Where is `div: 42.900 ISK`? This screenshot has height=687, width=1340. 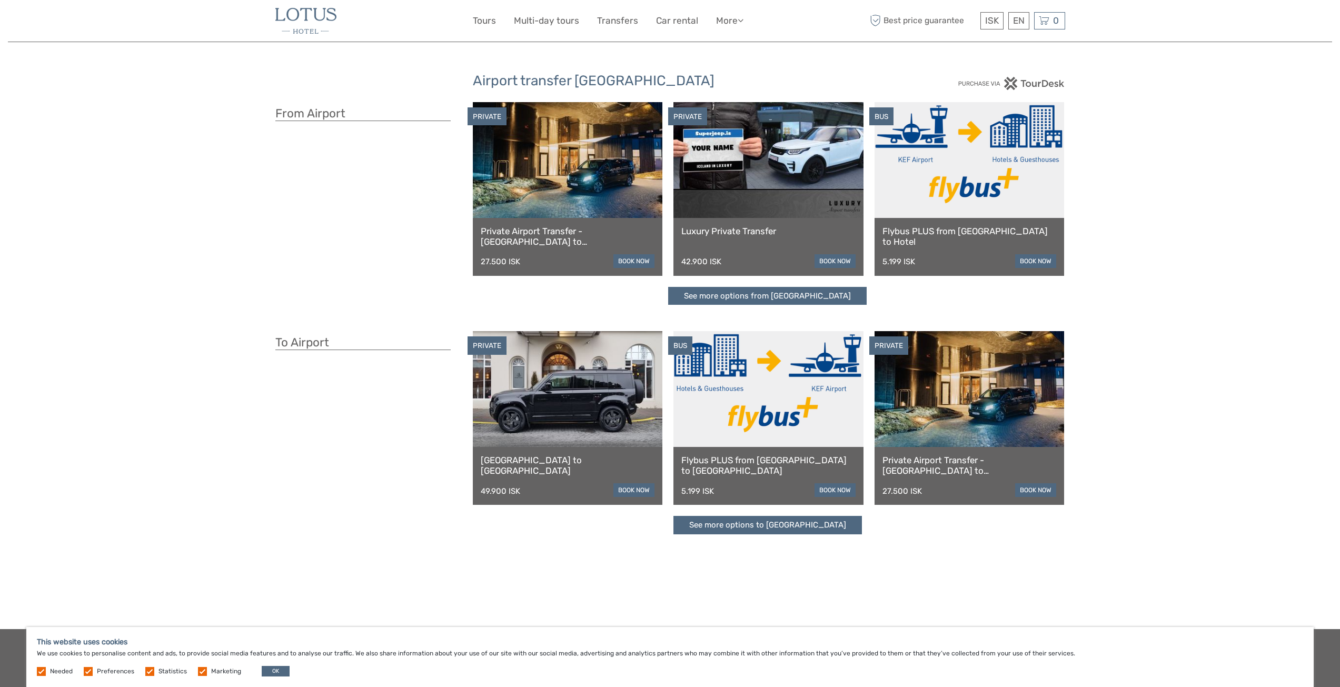
div: 42.900 ISK is located at coordinates (701, 262).